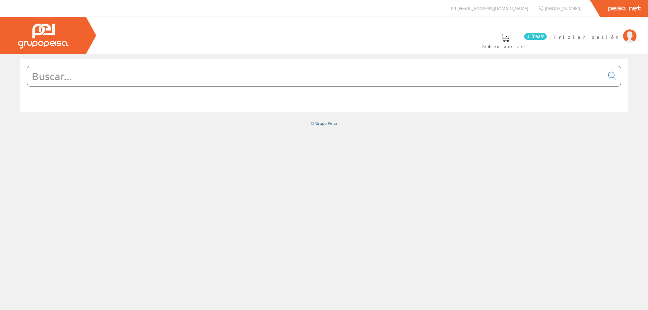 The width and height of the screenshot is (648, 310). Describe the element at coordinates (43, 36) in the screenshot. I see `img: Grupo Peisa` at that location.